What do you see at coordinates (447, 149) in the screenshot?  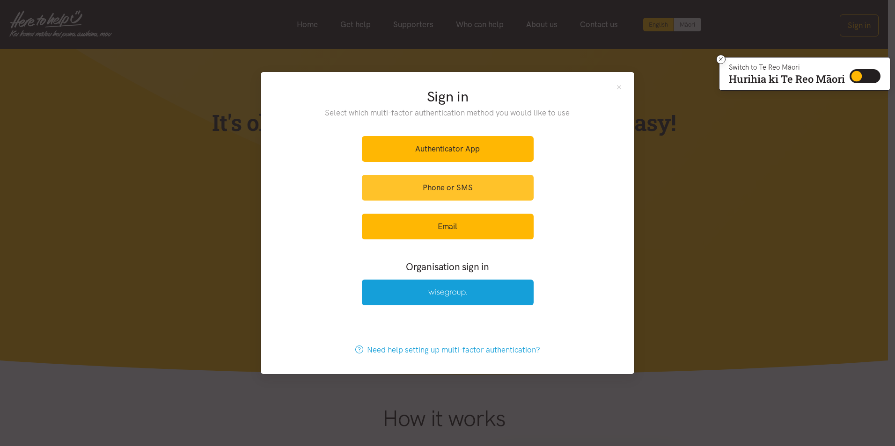 I see `a: Authenticator App` at bounding box center [447, 149].